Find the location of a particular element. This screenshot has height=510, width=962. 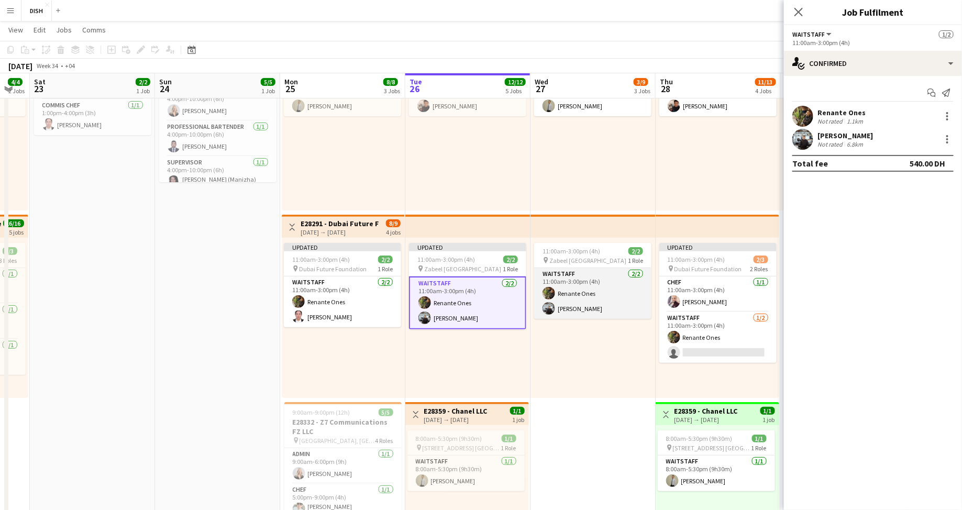

div: 6.8km is located at coordinates (855, 144).